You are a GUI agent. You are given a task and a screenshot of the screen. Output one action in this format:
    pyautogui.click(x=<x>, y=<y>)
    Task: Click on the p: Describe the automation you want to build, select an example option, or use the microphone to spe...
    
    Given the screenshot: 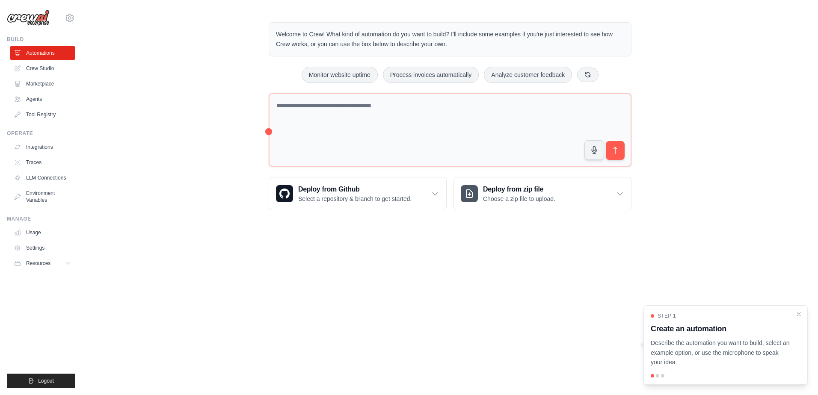 What is the action you would take?
    pyautogui.click(x=721, y=353)
    